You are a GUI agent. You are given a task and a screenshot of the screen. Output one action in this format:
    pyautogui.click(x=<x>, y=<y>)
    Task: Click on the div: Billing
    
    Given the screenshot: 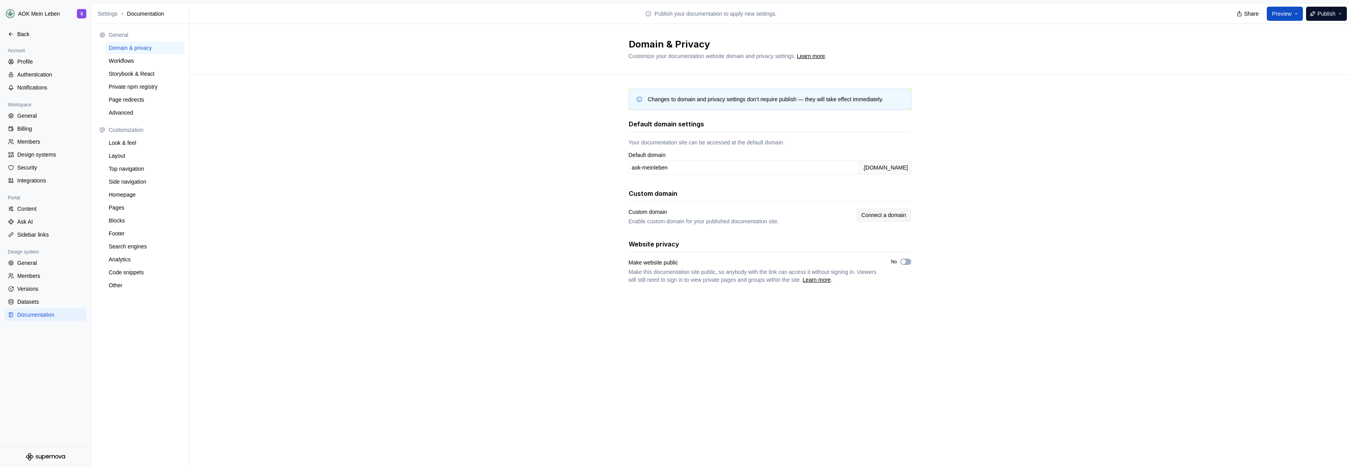 What is the action you would take?
    pyautogui.click(x=50, y=129)
    